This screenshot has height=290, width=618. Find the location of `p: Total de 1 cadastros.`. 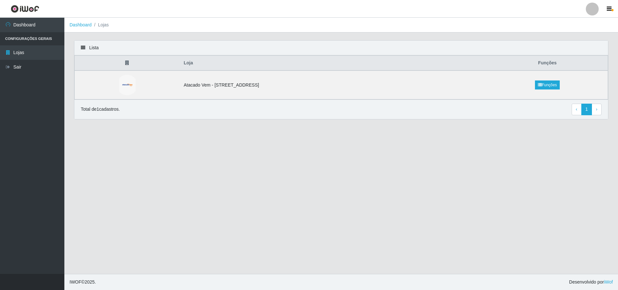

p: Total de 1 cadastros. is located at coordinates (100, 109).